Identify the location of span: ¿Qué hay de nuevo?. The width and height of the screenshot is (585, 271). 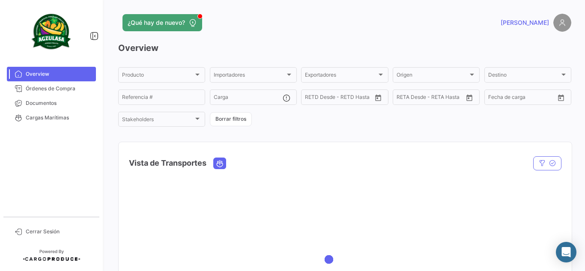
(156, 23).